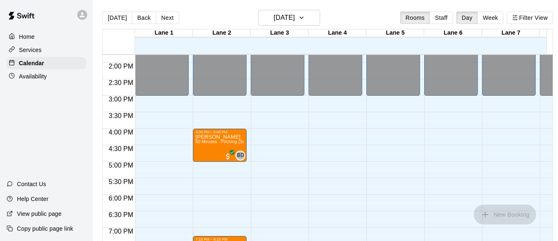 Image resolution: width=558 pixels, height=241 pixels. What do you see at coordinates (121, 215) in the screenshot?
I see `span: 6:30 PM` at bounding box center [121, 215].